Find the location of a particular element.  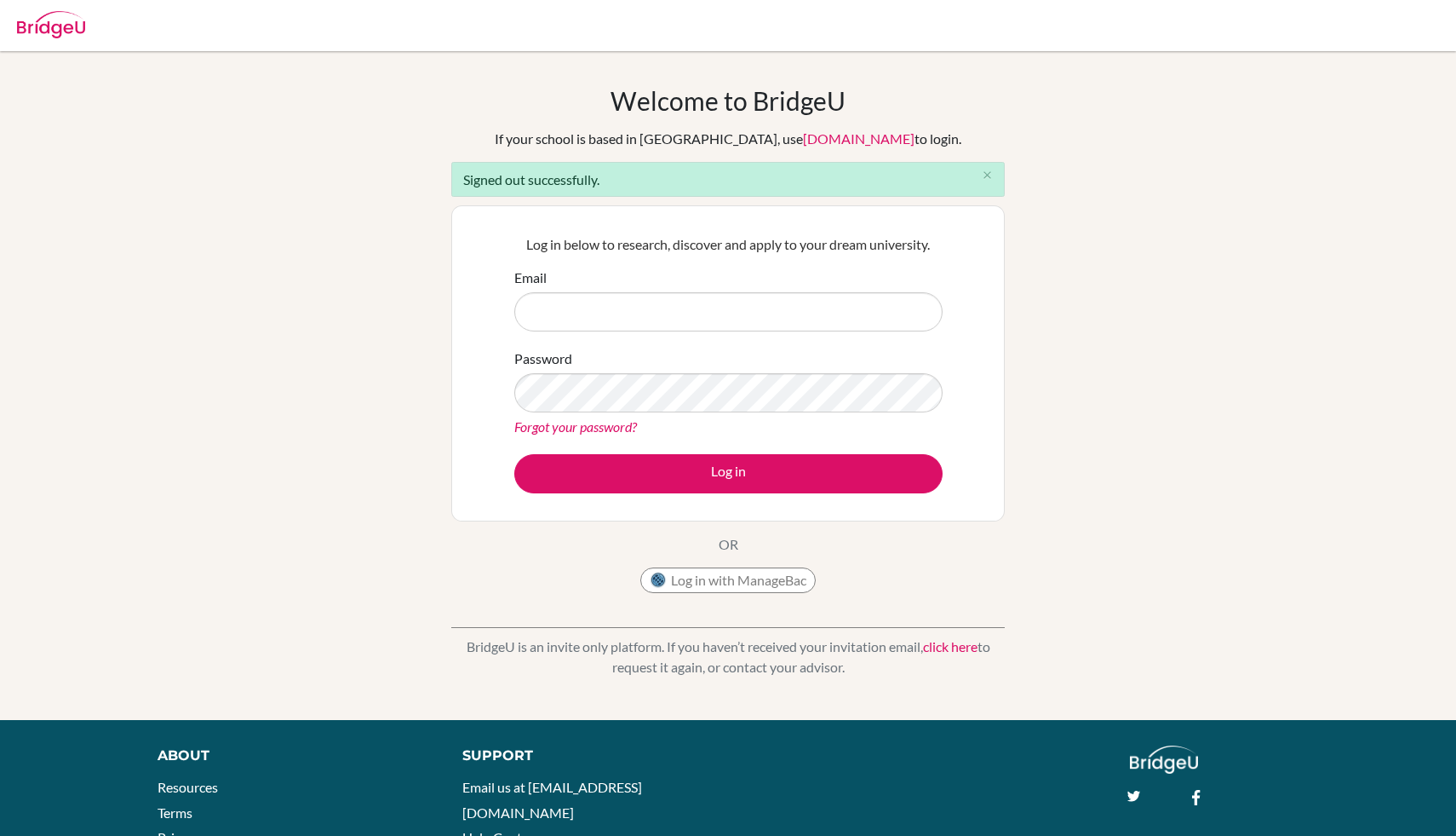

img: logo_white@2x-f4f0deed5e89b7ecb1c2cc34c3e3d731f90f0f143d5ea2071677605dd97b5244.png is located at coordinates (1164, 759).